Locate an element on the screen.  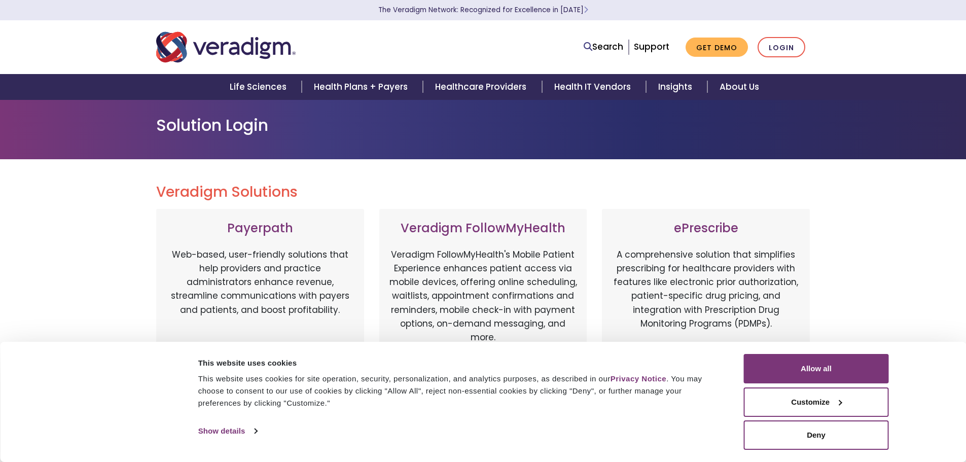
a: About Us is located at coordinates (740, 87).